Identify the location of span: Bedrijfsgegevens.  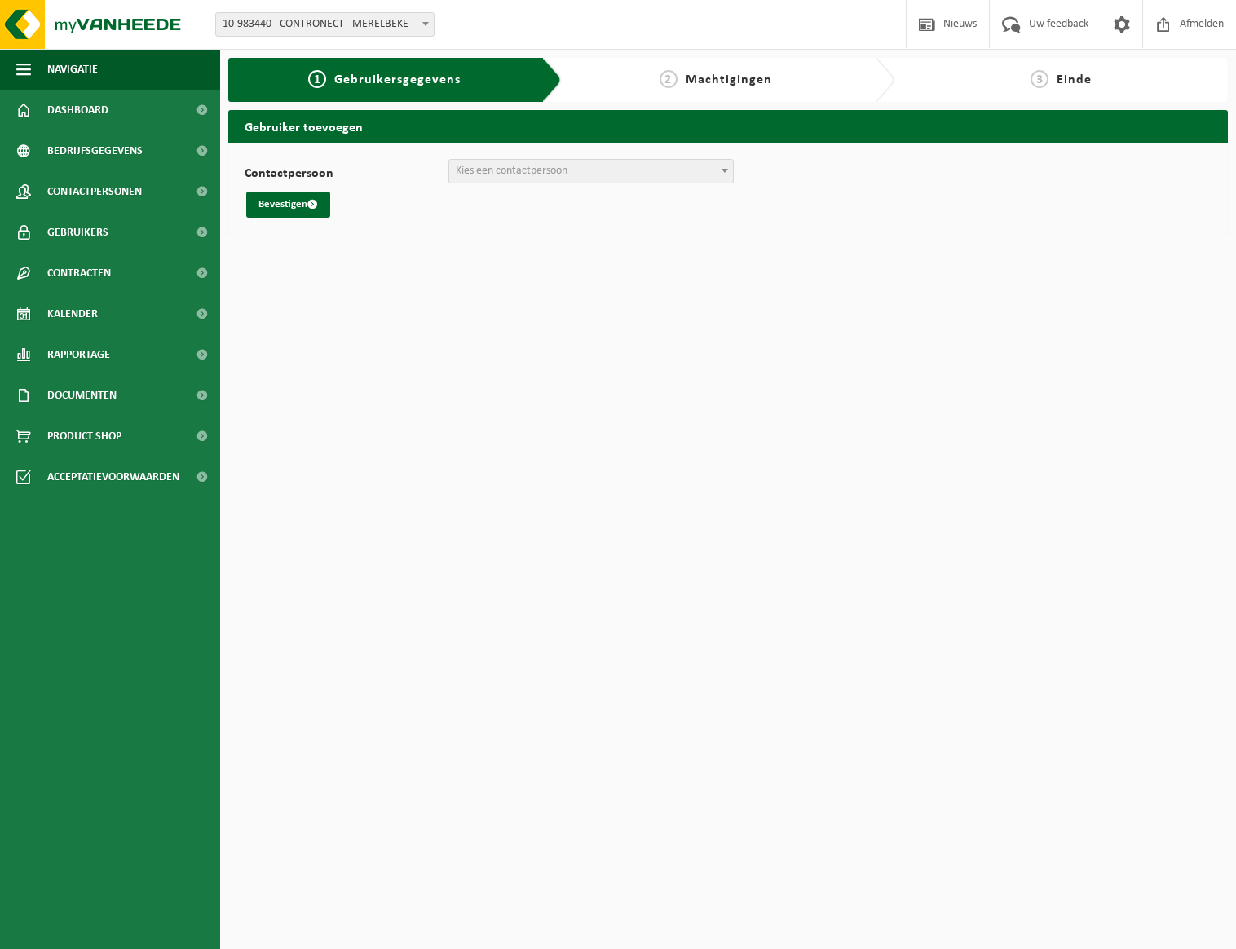
(95, 151).